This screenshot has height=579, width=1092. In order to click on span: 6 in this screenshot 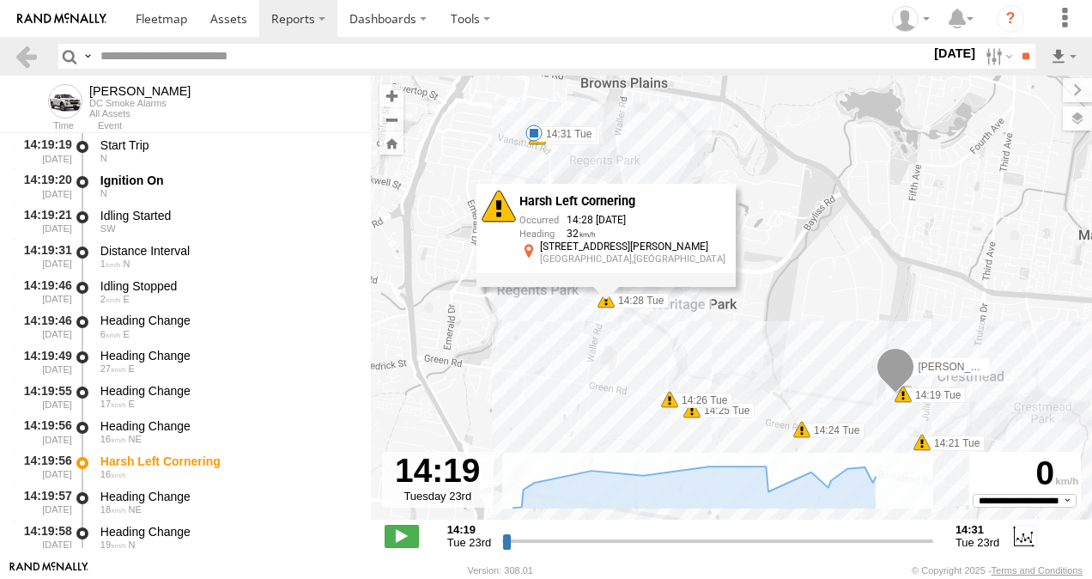, I will do `click(111, 334)`.